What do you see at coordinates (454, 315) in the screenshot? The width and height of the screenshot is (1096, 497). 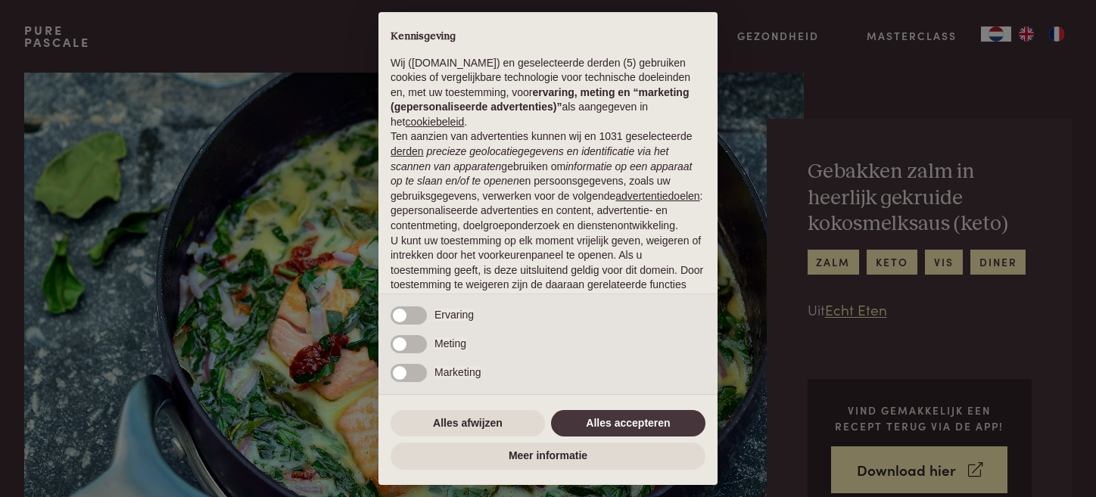 I see `span: Ervaring` at bounding box center [454, 315].